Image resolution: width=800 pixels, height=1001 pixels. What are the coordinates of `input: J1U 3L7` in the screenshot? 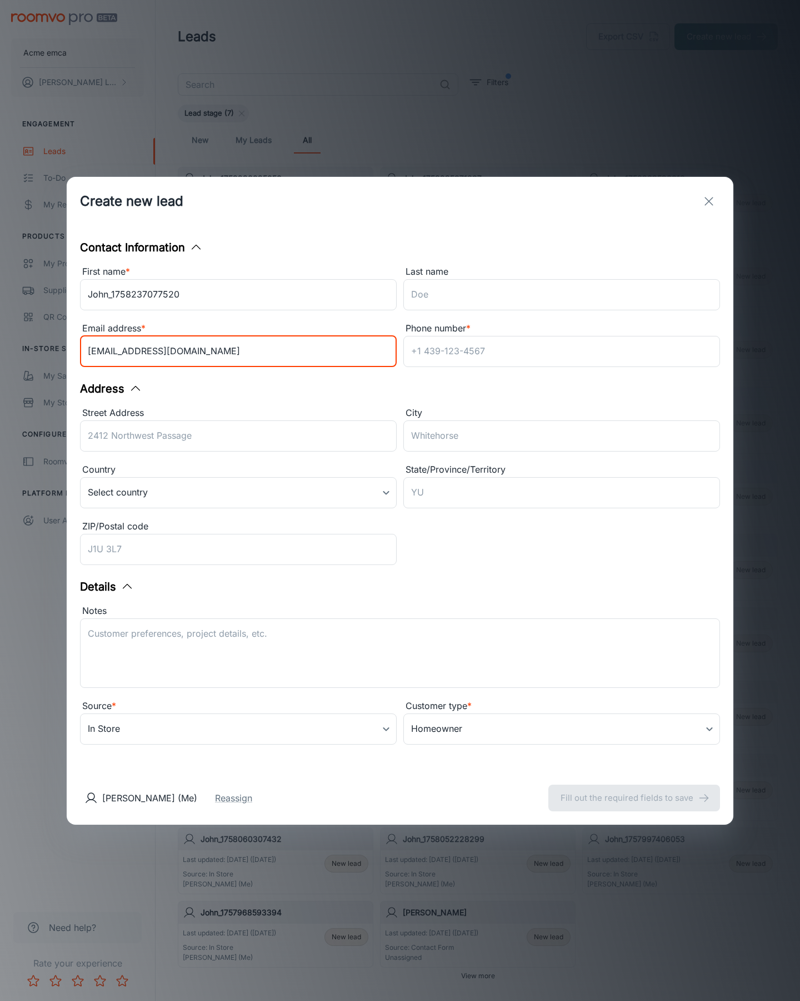 It's located at (238, 549).